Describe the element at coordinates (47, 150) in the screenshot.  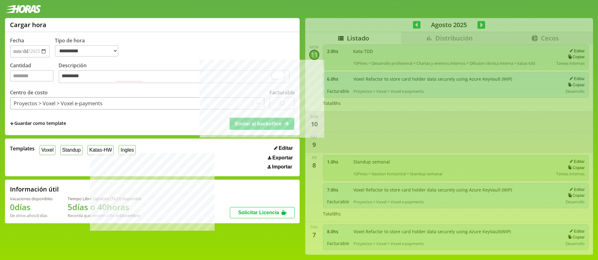
I see `button: Voxel` at that location.